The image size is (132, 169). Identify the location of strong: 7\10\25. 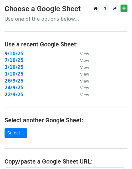
(14, 60).